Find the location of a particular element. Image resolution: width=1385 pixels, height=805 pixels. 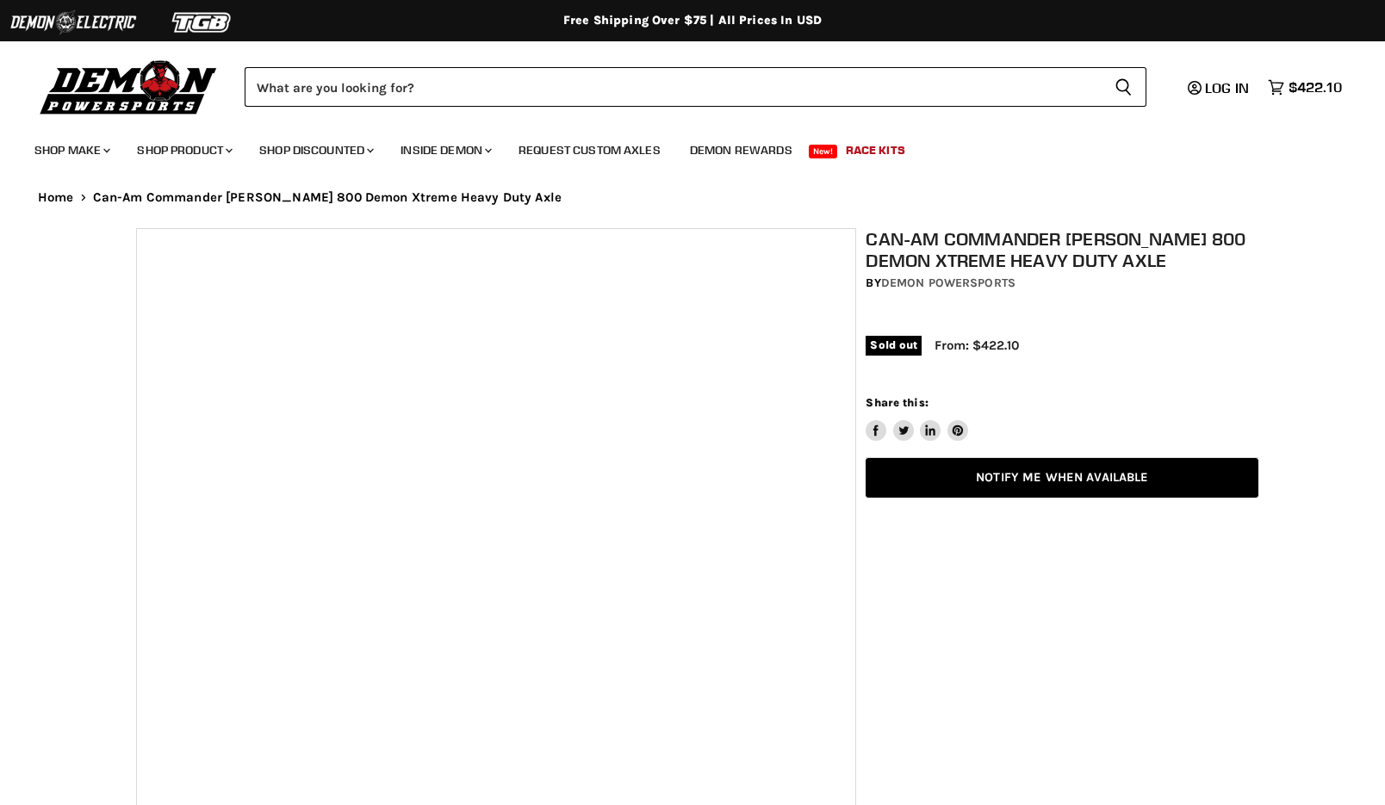

a: Shop Product is located at coordinates (183, 150).